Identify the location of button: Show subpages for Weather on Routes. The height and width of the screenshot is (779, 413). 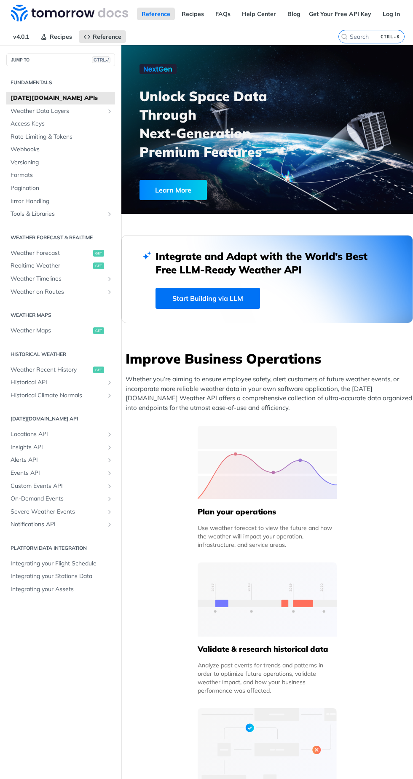
(110, 292).